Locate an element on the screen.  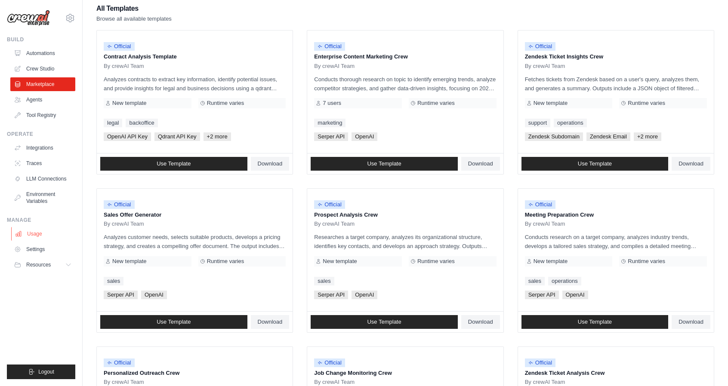
p: Conducts research on a target company, analyzes industry trends, develops a tailored sales strate... is located at coordinates (615, 242).